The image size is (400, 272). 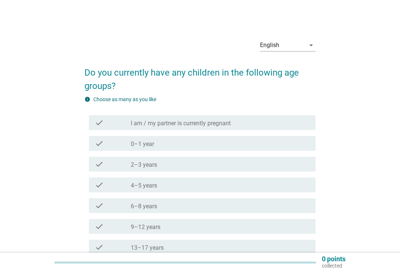 I want to click on label: Choose as many as you like, so click(x=125, y=99).